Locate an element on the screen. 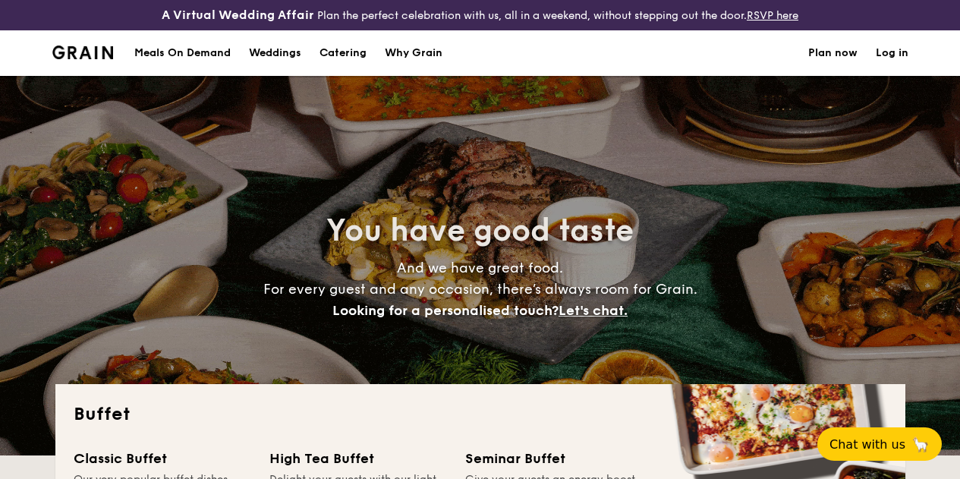 The image size is (960, 479). div: High Tea Buffet is located at coordinates (358, 459).